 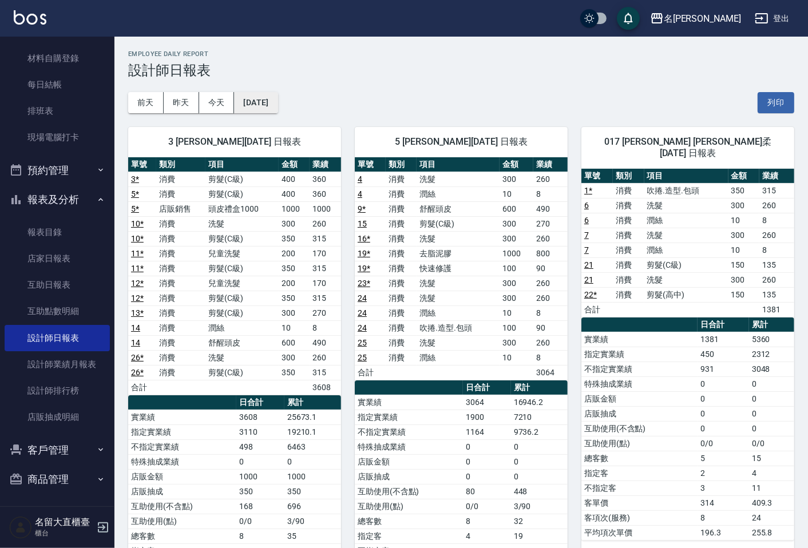 I want to click on td: 吹捲.造型.包頭, so click(x=458, y=328).